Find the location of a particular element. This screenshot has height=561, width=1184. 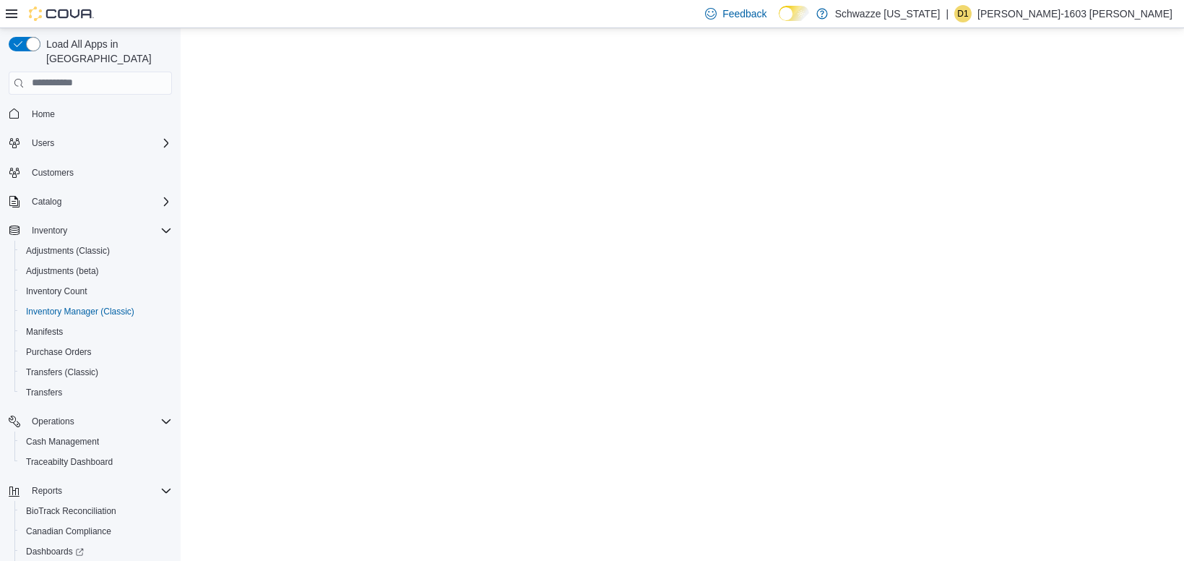

button: Inventory Count is located at coordinates (96, 291).